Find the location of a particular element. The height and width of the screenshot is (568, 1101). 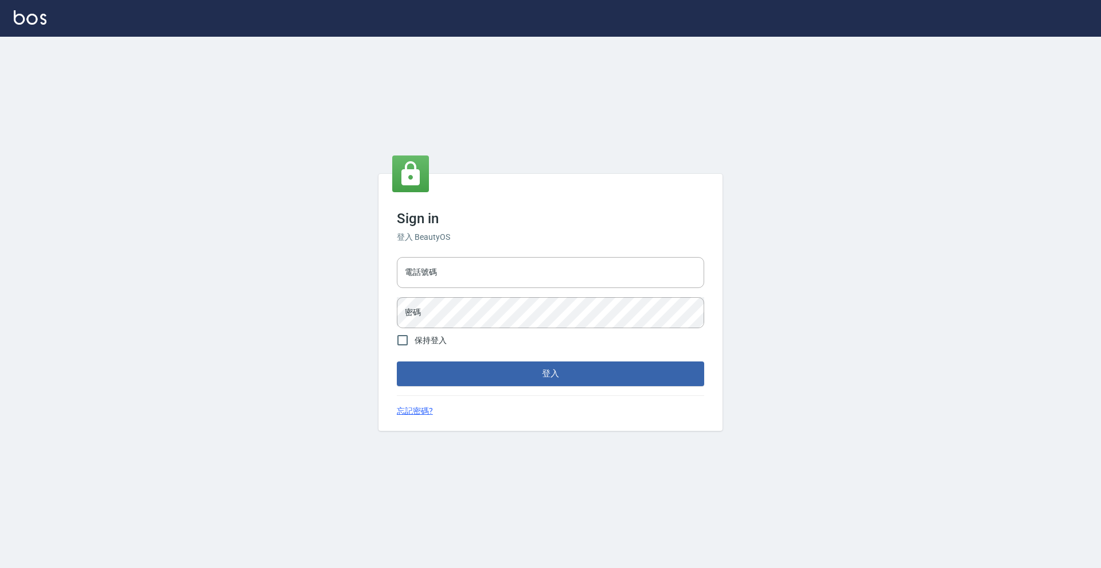

h3: Sign in is located at coordinates (550, 218).